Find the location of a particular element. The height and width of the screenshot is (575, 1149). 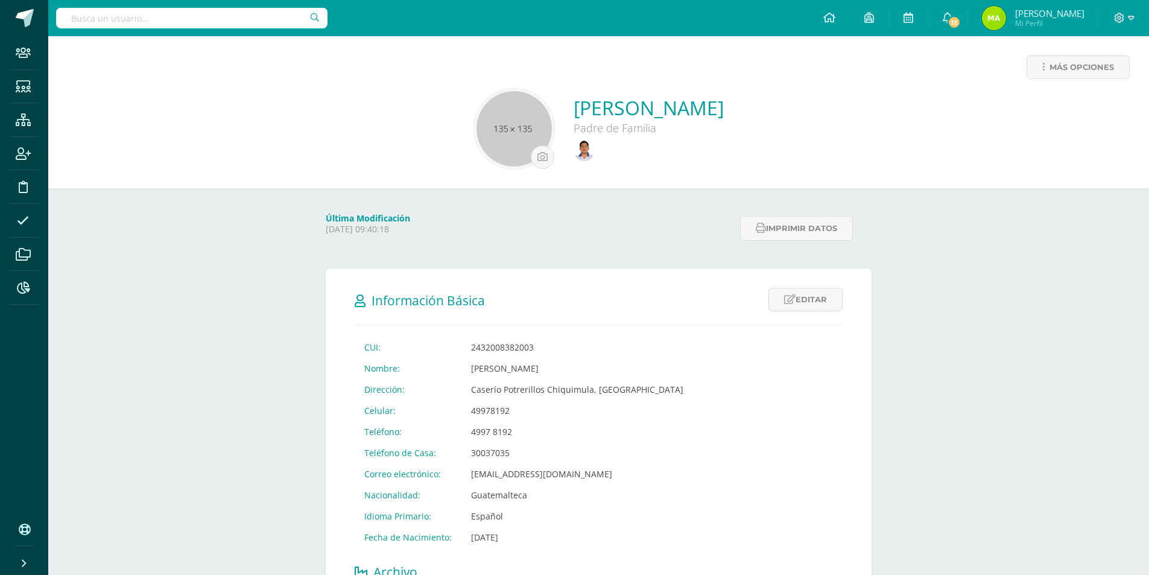

span: Información Básica is located at coordinates (428, 300).